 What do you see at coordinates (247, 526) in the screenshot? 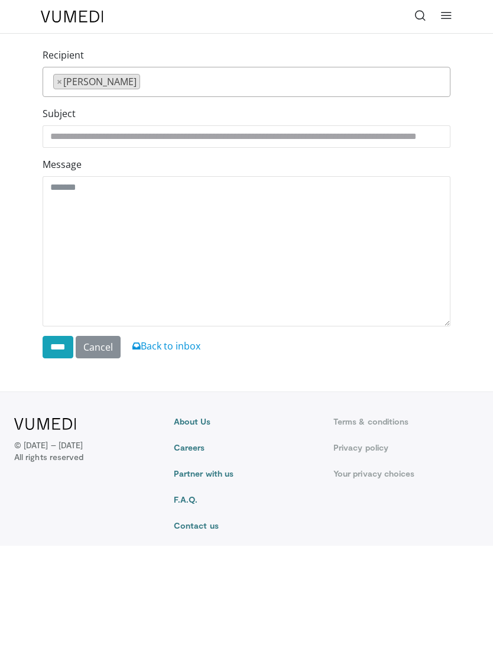
I see `a: Contact us` at bounding box center [247, 526].